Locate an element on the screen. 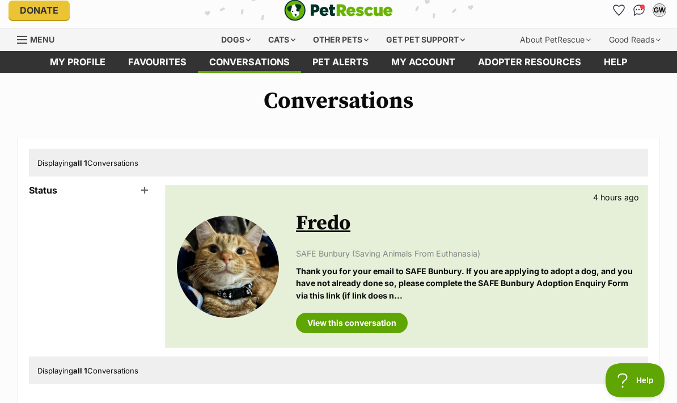 This screenshot has width=677, height=403. p: 4 hours ago is located at coordinates (616, 197).